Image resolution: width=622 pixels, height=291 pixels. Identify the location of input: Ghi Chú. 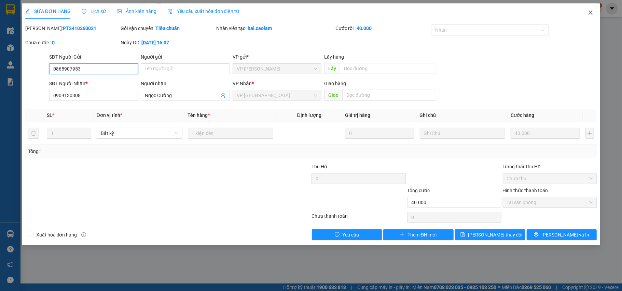
(462, 133).